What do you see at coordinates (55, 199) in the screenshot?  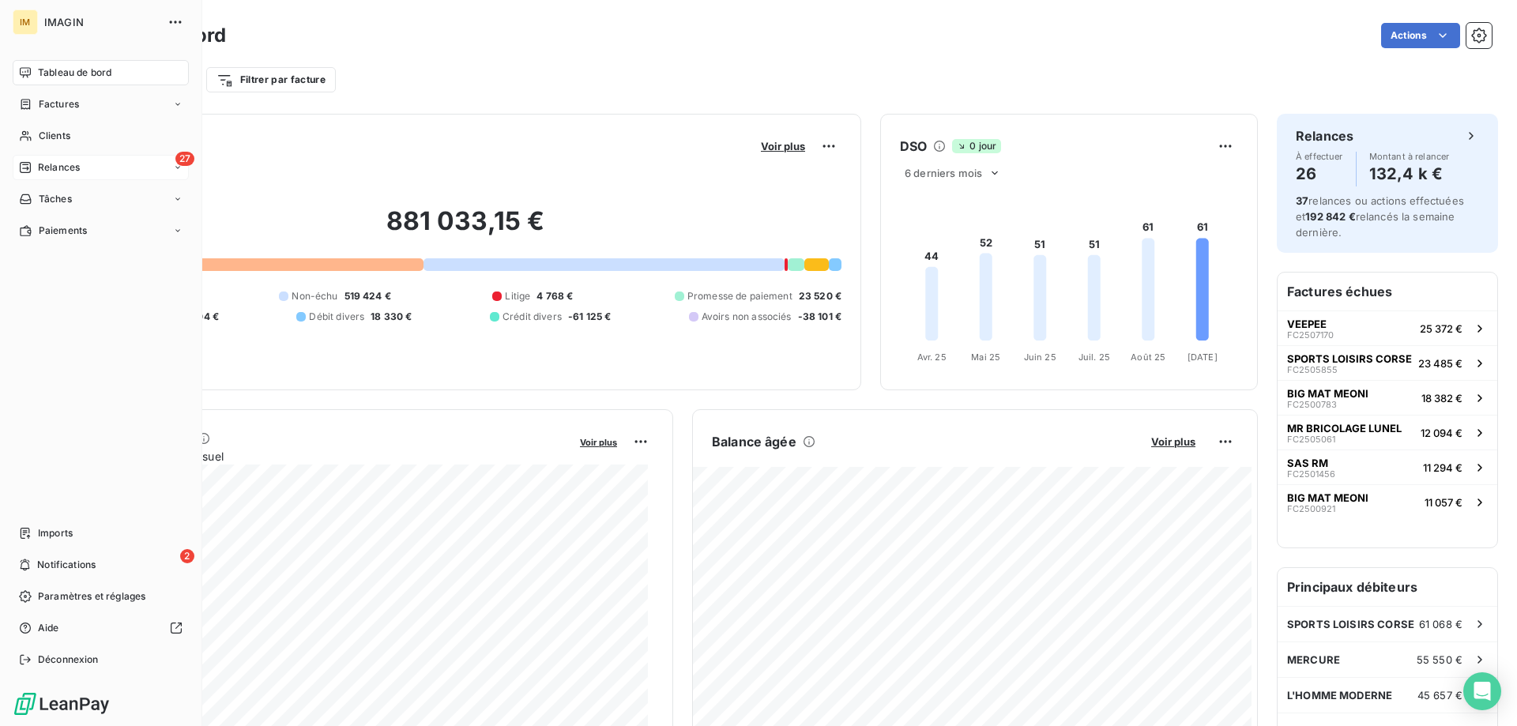 I see `span: Tâches` at bounding box center [55, 199].